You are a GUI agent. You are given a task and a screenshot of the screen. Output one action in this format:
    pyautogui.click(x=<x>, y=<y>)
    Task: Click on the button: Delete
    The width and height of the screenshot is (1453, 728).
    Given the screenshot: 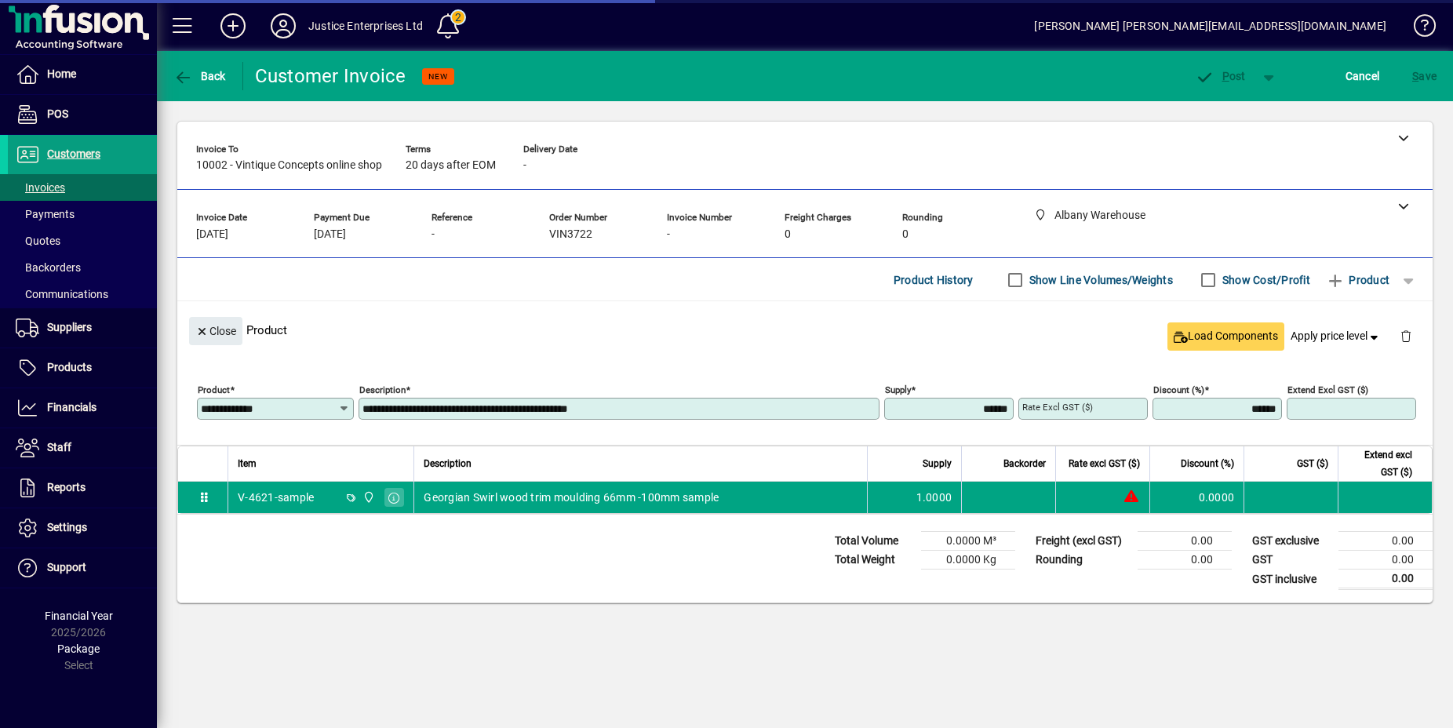 What is the action you would take?
    pyautogui.click(x=1406, y=336)
    